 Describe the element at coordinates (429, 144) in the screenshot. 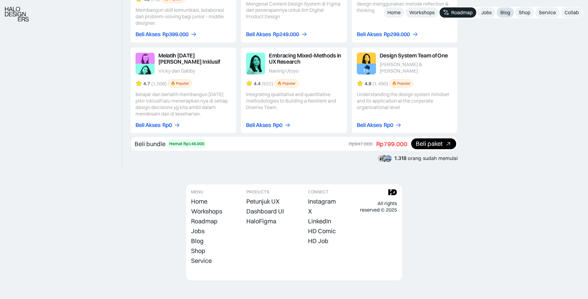

I see `div: Beli paket` at that location.